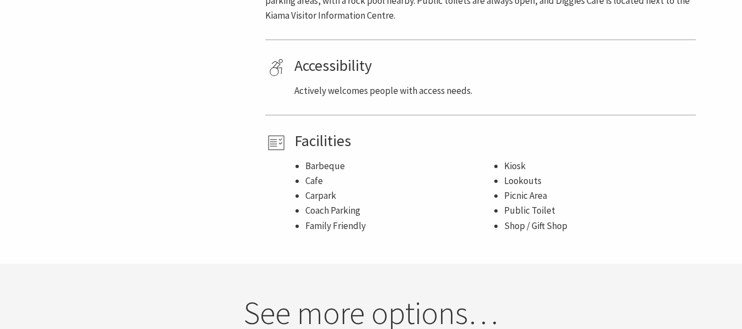 The height and width of the screenshot is (329, 742). Describe the element at coordinates (494, 141) in the screenshot. I see `h4: Facilities` at that location.